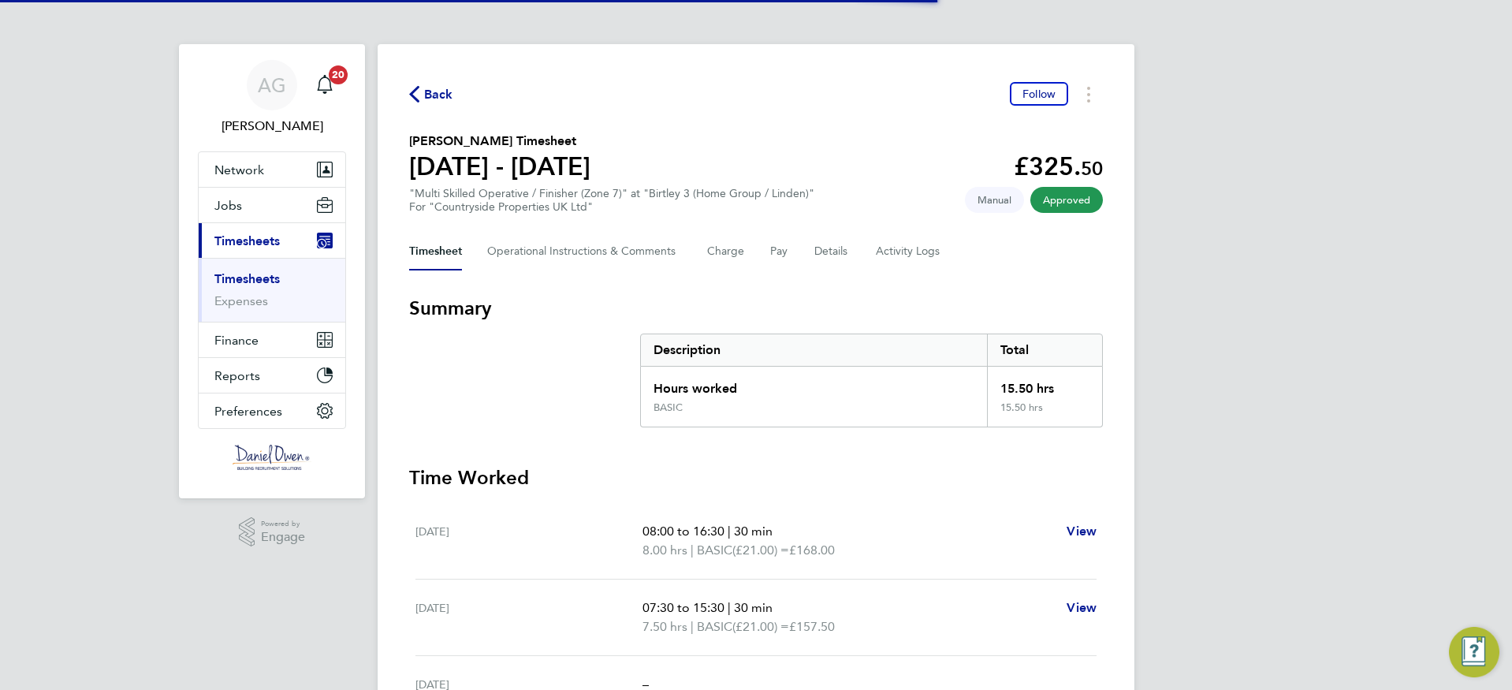 This screenshot has height=690, width=1512. What do you see at coordinates (1058, 166) in the screenshot?
I see `app-decimal: £325.` at bounding box center [1058, 166].